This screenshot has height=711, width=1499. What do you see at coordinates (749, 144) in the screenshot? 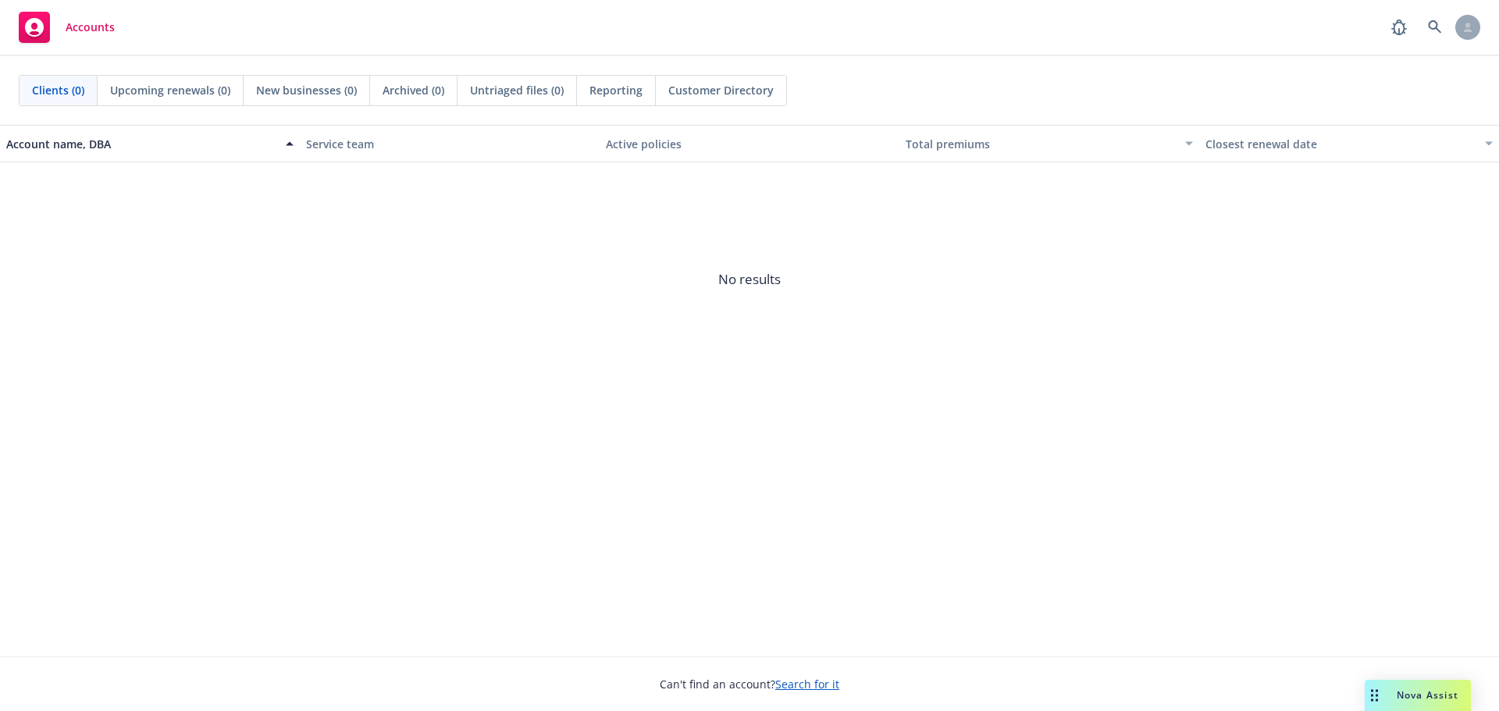
I see `button: Active policies` at bounding box center [749, 144].